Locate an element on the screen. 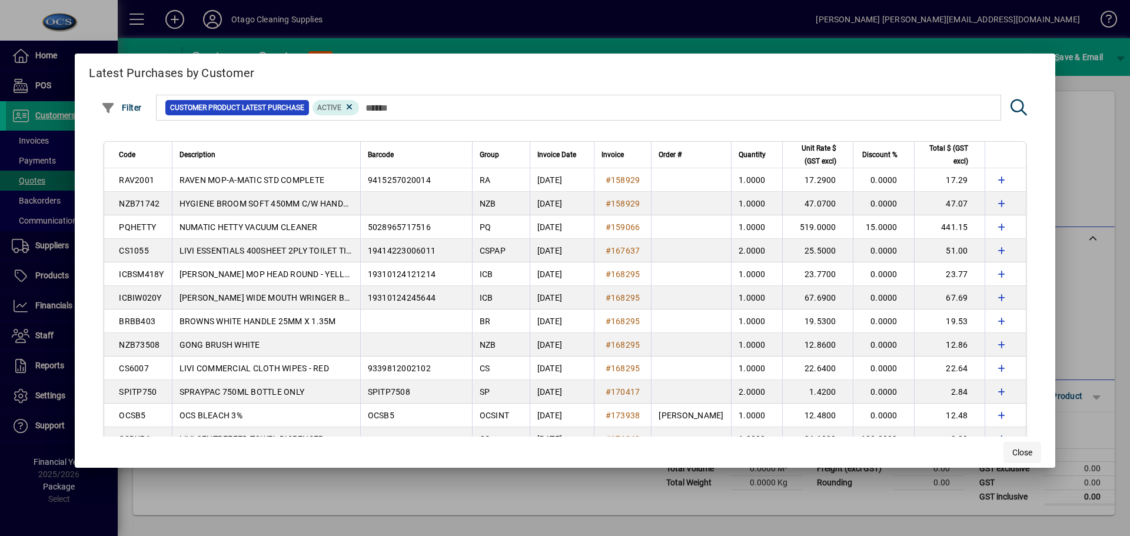  td: 19.5300 is located at coordinates (818, 321).